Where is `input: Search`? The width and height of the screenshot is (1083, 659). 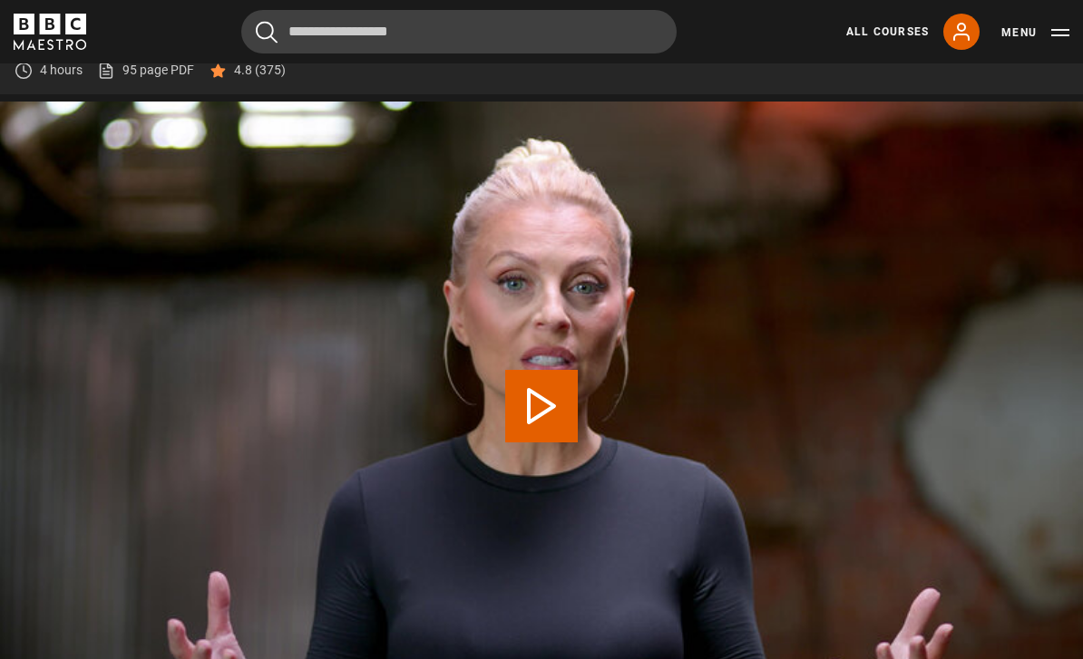 input: Search is located at coordinates (459, 32).